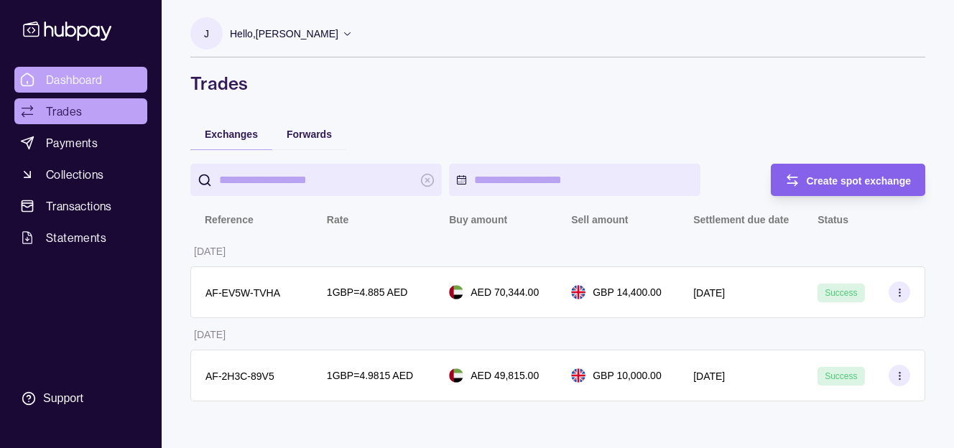 The width and height of the screenshot is (954, 448). I want to click on span: Transactions, so click(79, 206).